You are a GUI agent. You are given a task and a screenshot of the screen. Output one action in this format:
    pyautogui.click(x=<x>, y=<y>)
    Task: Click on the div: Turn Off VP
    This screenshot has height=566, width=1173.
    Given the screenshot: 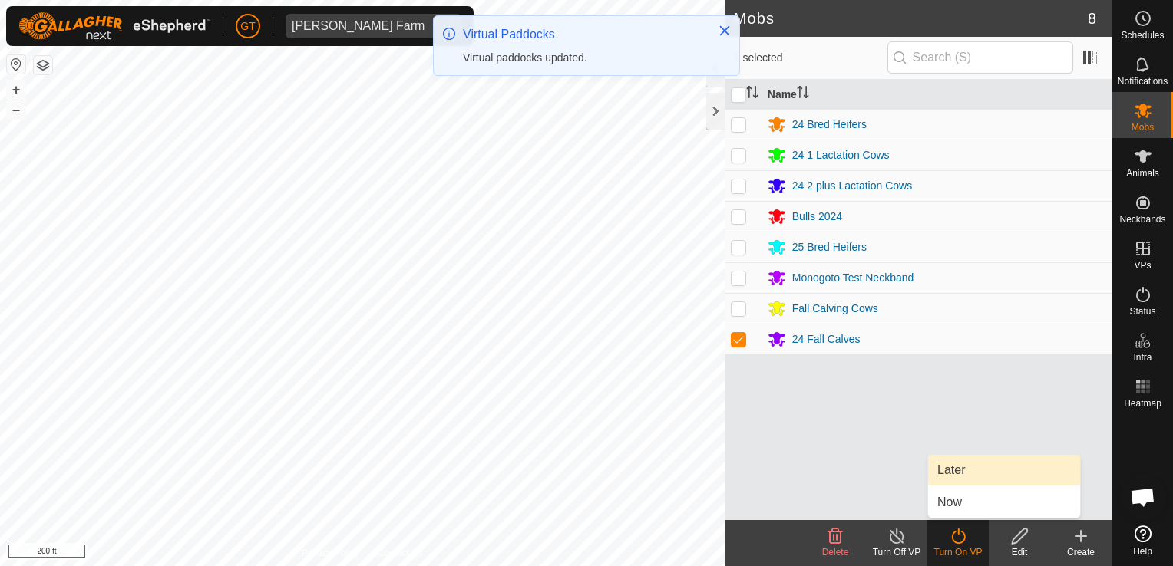 What is the action you would take?
    pyautogui.click(x=896, y=553)
    